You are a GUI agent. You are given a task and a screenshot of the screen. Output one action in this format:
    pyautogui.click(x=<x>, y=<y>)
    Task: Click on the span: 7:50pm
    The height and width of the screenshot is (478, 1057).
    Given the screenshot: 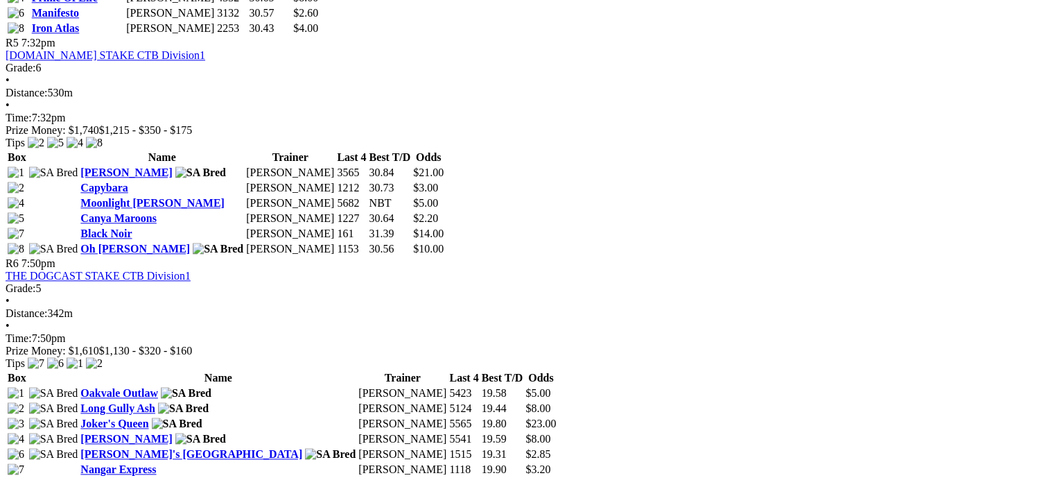 What is the action you would take?
    pyautogui.click(x=38, y=263)
    